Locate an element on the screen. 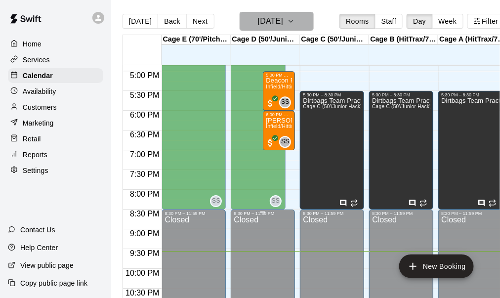 This screenshot has height=298, width=500. a: Services is located at coordinates (55, 60).